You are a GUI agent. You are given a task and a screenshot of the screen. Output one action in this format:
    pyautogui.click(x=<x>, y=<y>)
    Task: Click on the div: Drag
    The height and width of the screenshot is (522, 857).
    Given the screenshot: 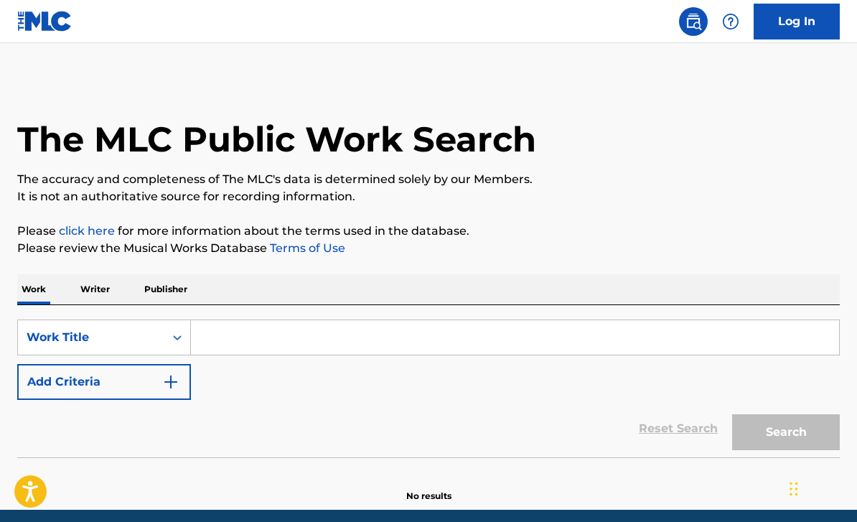 What is the action you would take?
    pyautogui.click(x=794, y=489)
    